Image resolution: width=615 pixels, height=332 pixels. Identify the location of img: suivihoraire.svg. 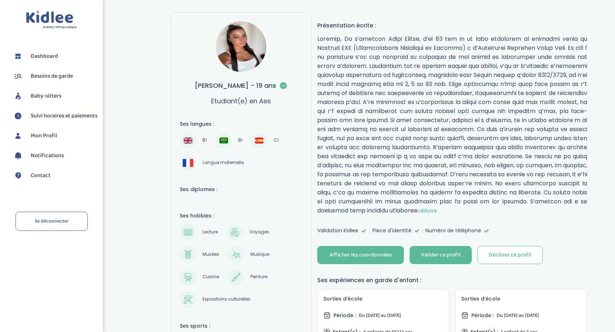
(18, 116).